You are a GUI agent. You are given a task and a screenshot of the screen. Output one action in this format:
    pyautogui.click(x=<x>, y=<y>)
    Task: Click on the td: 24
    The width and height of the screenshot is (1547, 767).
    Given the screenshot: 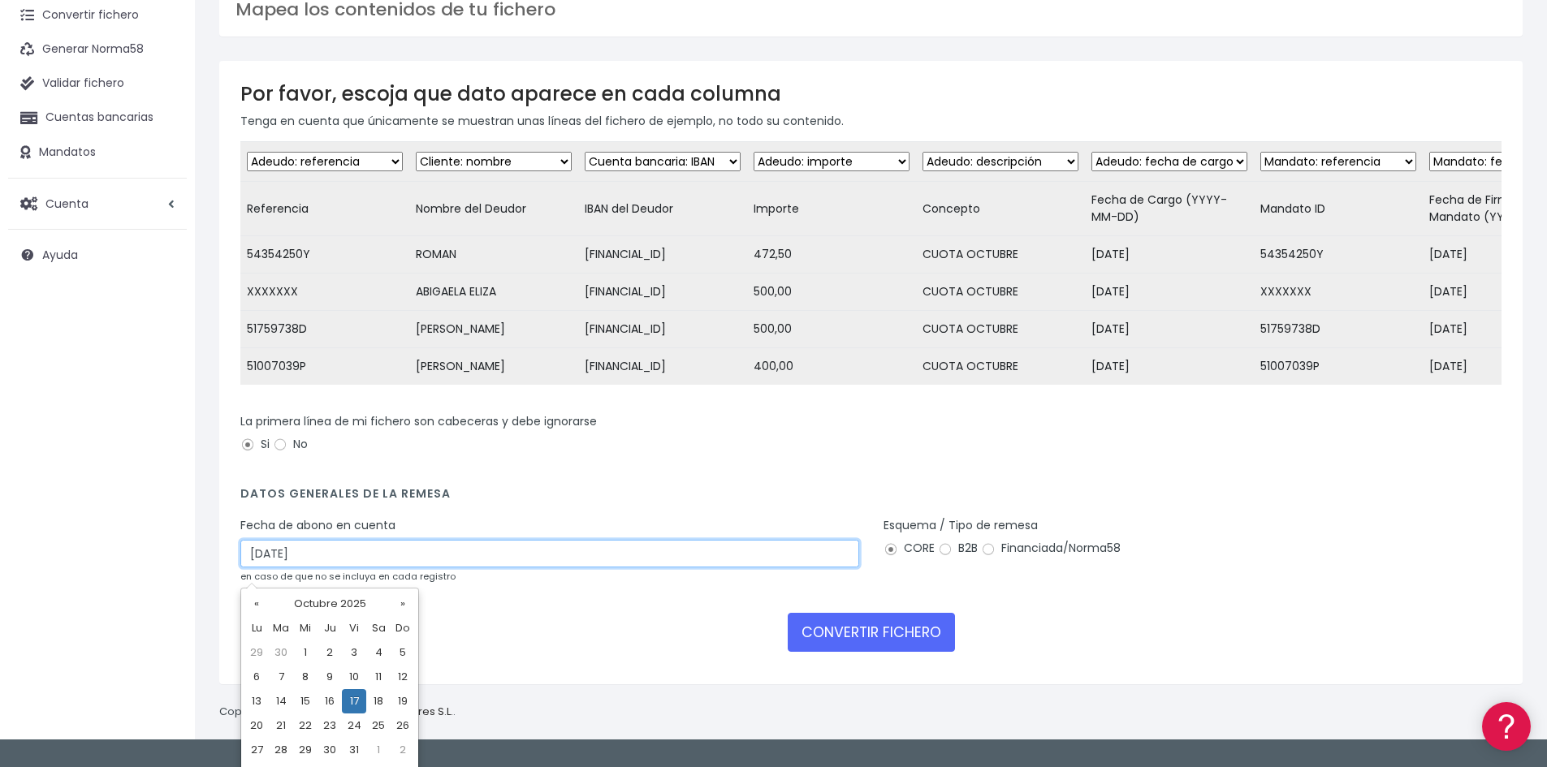 What is the action you would take?
    pyautogui.click(x=354, y=726)
    